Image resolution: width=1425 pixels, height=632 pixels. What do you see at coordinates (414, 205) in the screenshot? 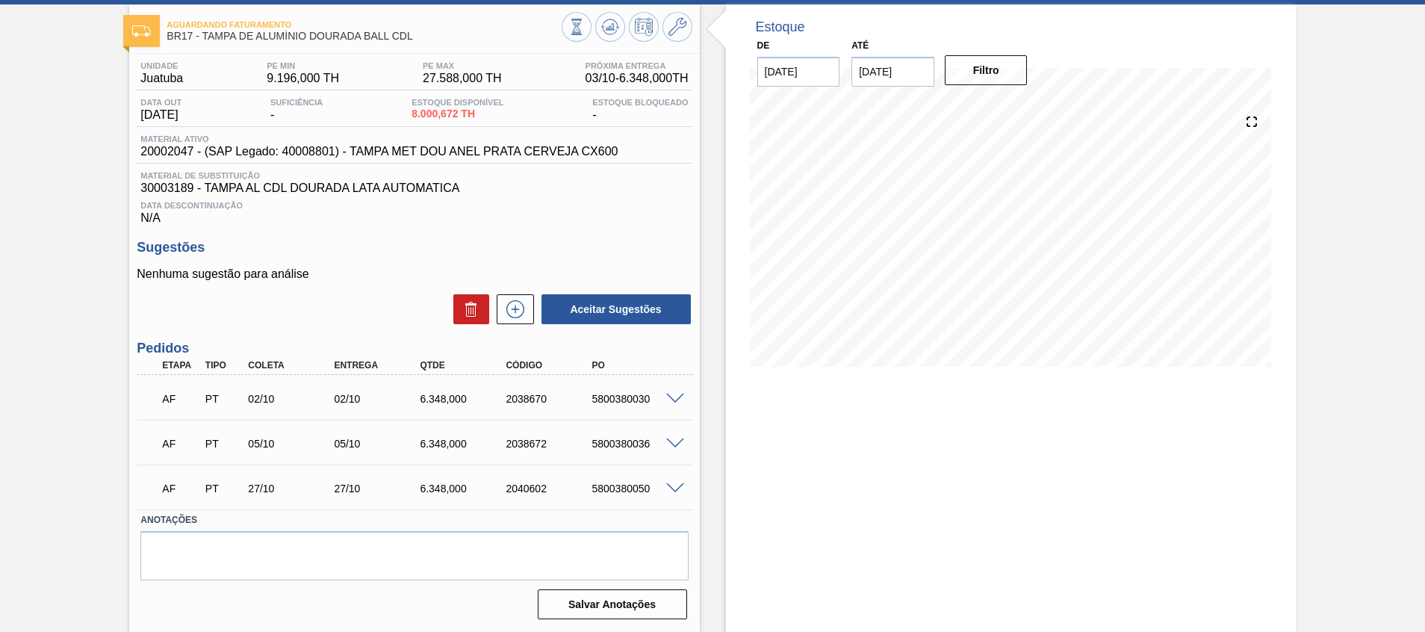
I see `span: Data Descontinuação` at bounding box center [414, 205].